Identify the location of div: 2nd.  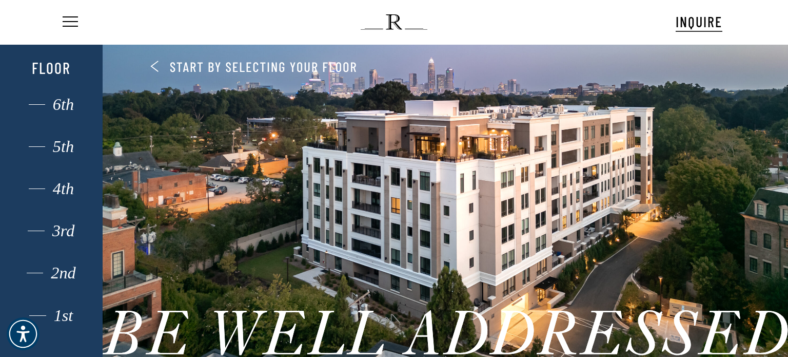
(51, 272).